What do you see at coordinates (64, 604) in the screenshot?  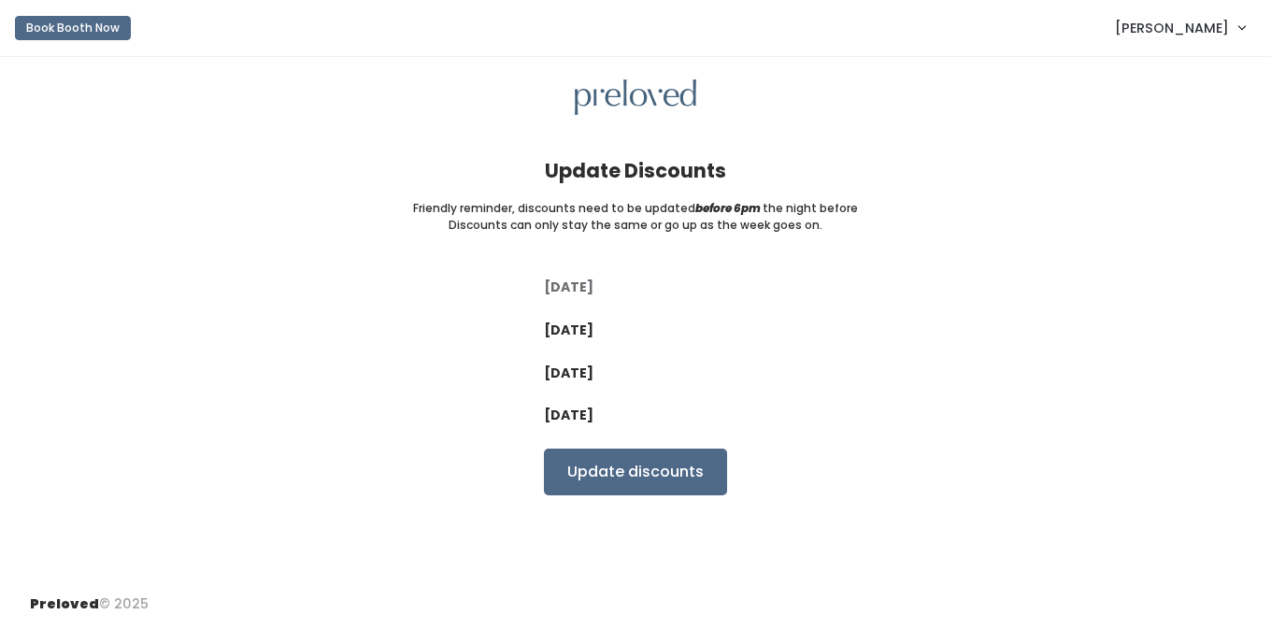 I see `span: Preloved` at bounding box center [64, 604].